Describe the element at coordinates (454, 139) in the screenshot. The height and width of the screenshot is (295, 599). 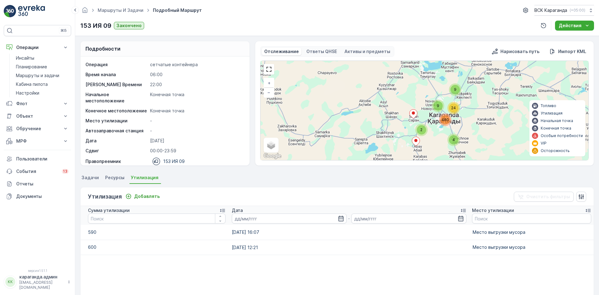
I see `font: 4` at that location.